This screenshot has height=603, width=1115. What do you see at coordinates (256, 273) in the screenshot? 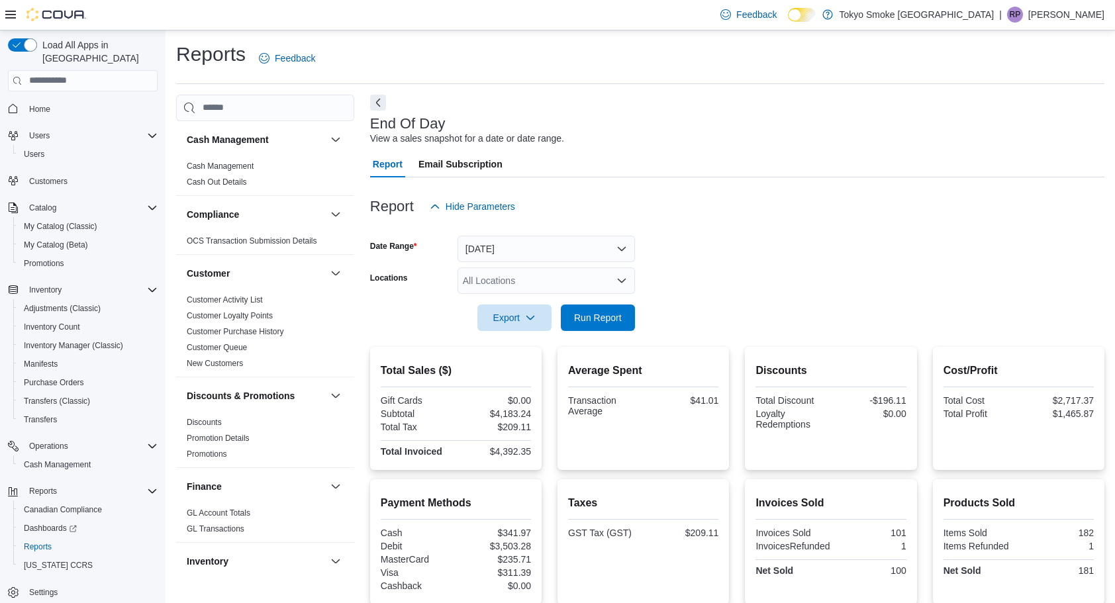
I see `button: Customer` at bounding box center [256, 273].